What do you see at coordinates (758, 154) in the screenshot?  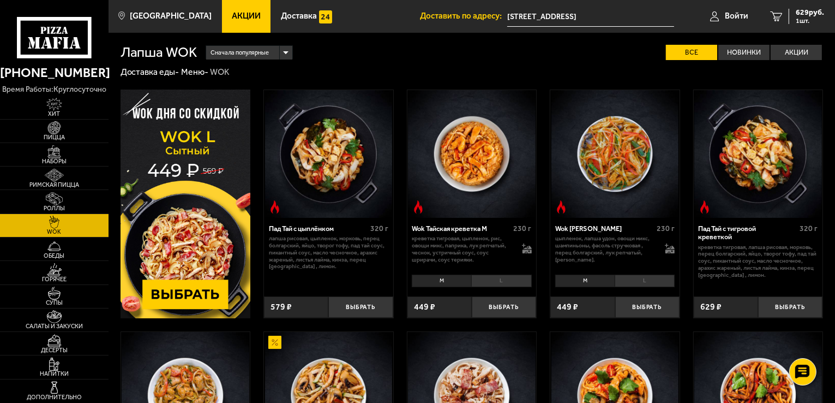 I see `a: Острое блюдоПад Тай с тигровой креветкой` at bounding box center [758, 154].